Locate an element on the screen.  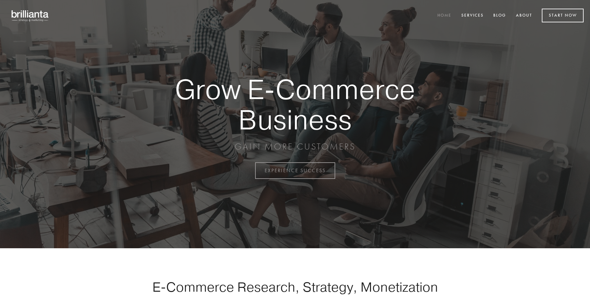
p: GAIN MORE CUSTOMERS is located at coordinates (295, 147).